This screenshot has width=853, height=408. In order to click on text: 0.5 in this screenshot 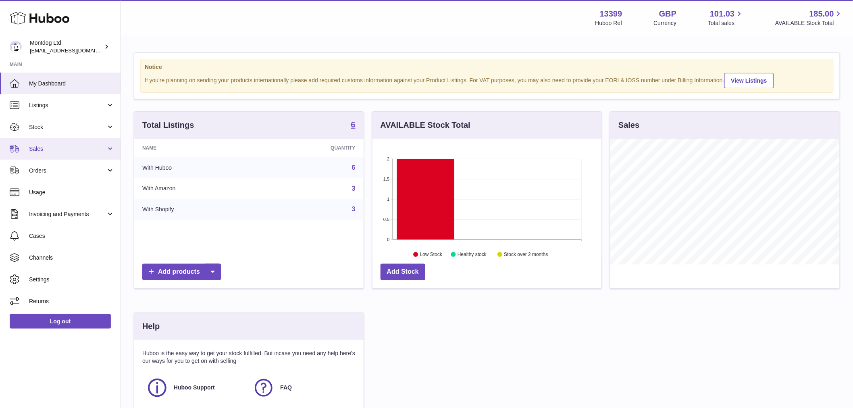, I will do `click(386, 219)`.